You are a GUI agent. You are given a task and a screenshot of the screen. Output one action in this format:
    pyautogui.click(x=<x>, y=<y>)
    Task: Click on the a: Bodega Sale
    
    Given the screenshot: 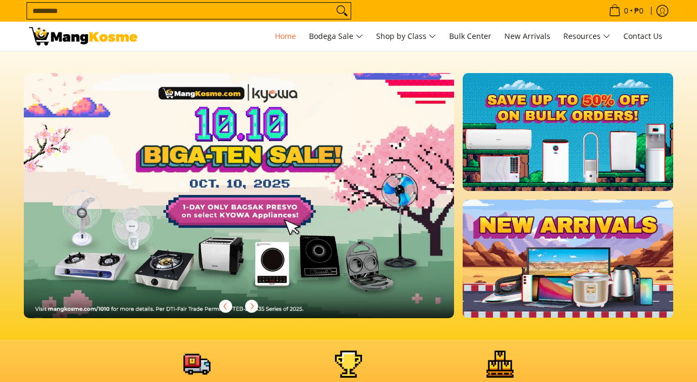 What is the action you would take?
    pyautogui.click(x=336, y=36)
    